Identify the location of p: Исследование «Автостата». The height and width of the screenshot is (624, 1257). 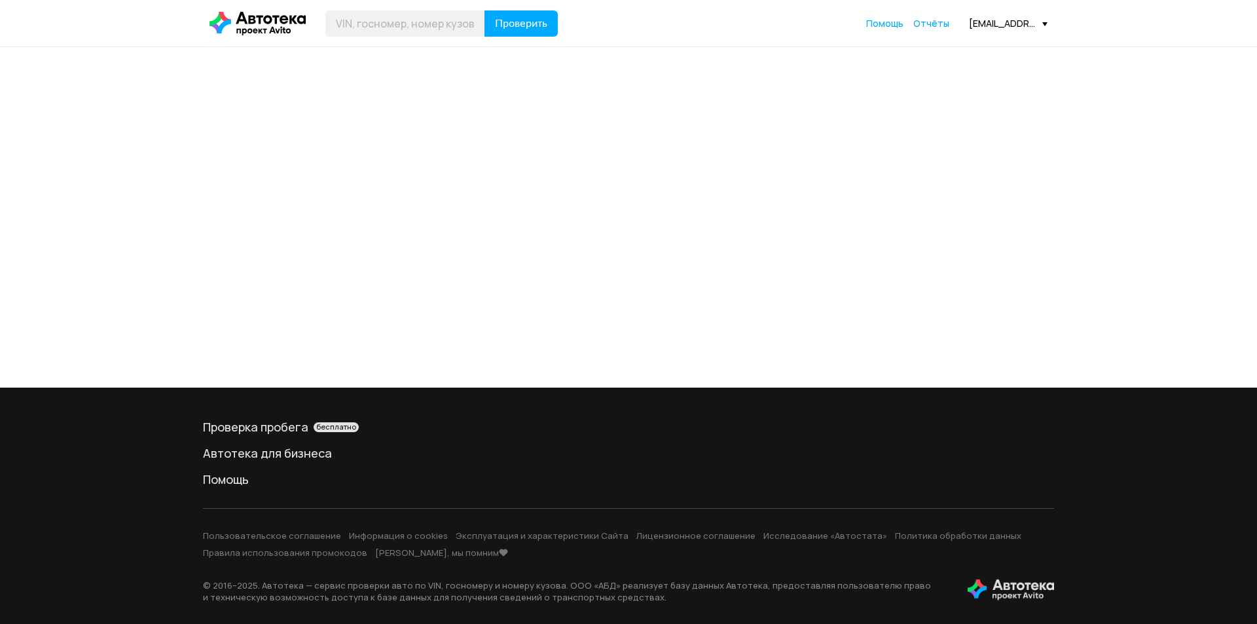
(825, 535).